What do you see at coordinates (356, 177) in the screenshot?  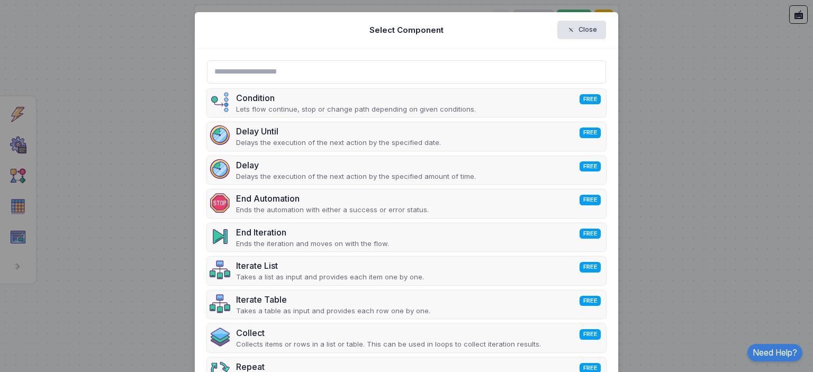 I see `p: Delays the execution of the next action by the specified amount of time.` at bounding box center [356, 177].